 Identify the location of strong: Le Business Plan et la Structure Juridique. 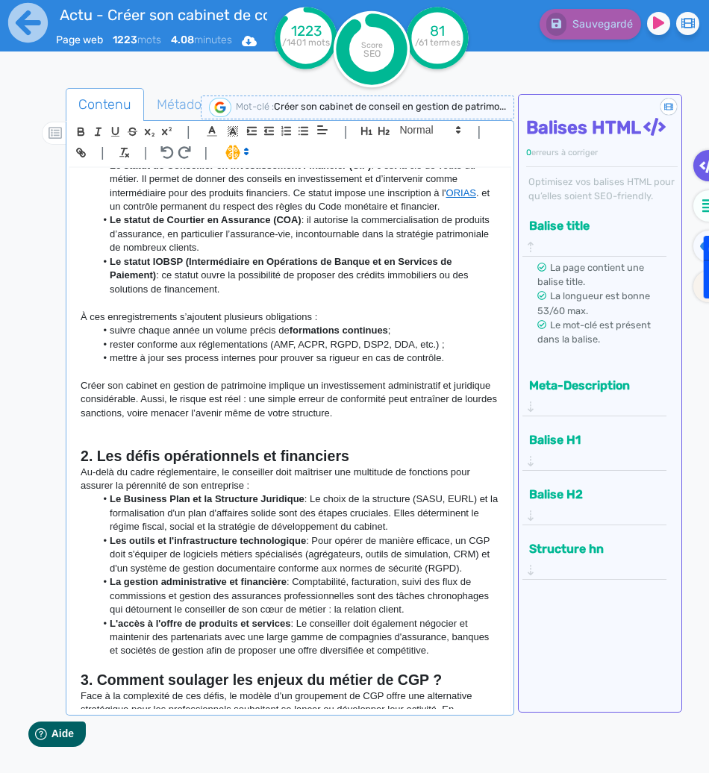
(207, 498).